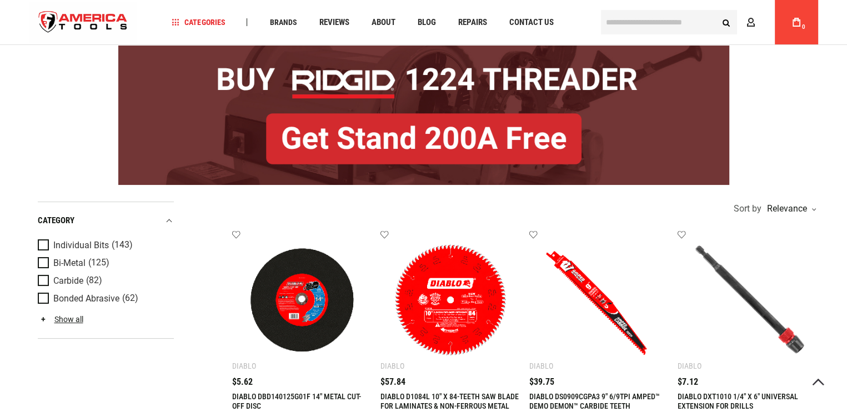  I want to click on a: Repairs, so click(472, 22).